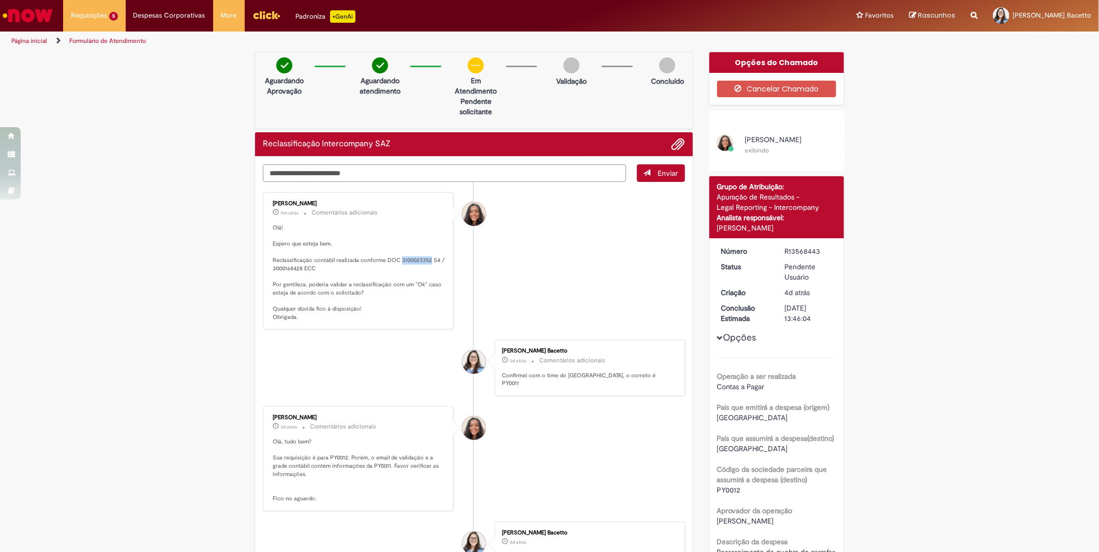 Image resolution: width=1099 pixels, height=552 pixels. I want to click on div: Apuração de Resultados - Legal Reporting - Intercompany, so click(776, 202).